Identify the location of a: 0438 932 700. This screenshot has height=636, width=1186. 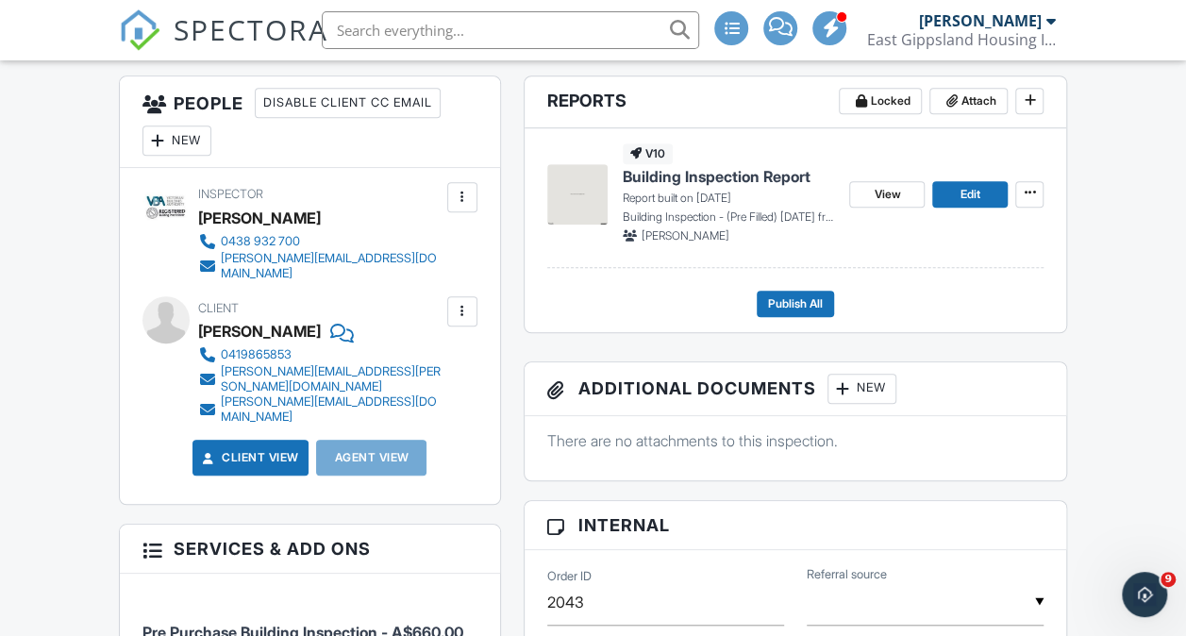
(320, 242).